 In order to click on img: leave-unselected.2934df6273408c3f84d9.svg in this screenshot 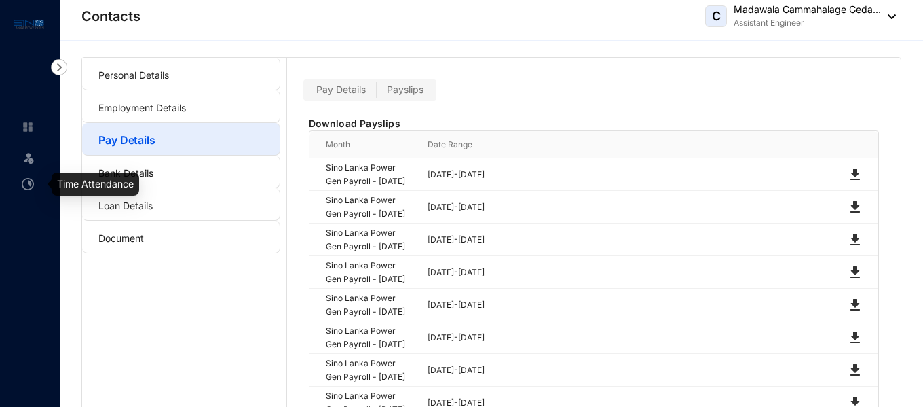, I will do `click(29, 158)`.